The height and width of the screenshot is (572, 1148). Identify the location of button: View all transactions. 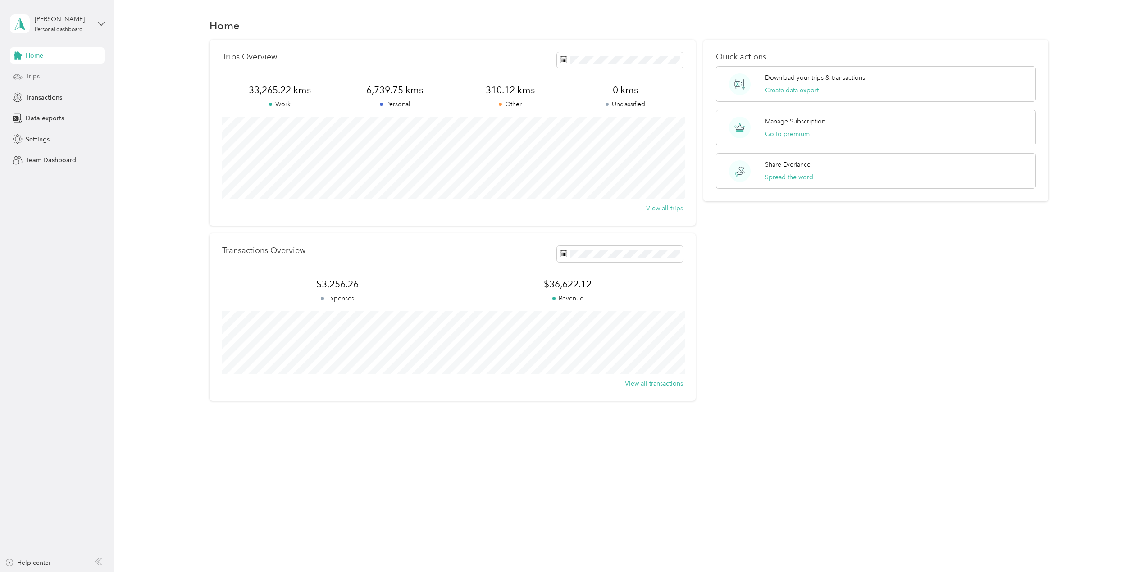
(654, 383).